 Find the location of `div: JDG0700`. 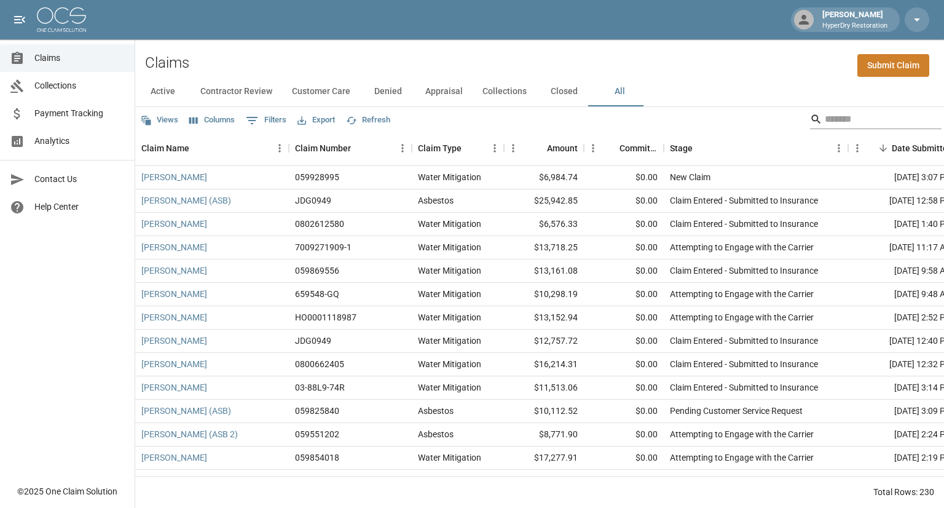

div: JDG0700 is located at coordinates (313, 481).